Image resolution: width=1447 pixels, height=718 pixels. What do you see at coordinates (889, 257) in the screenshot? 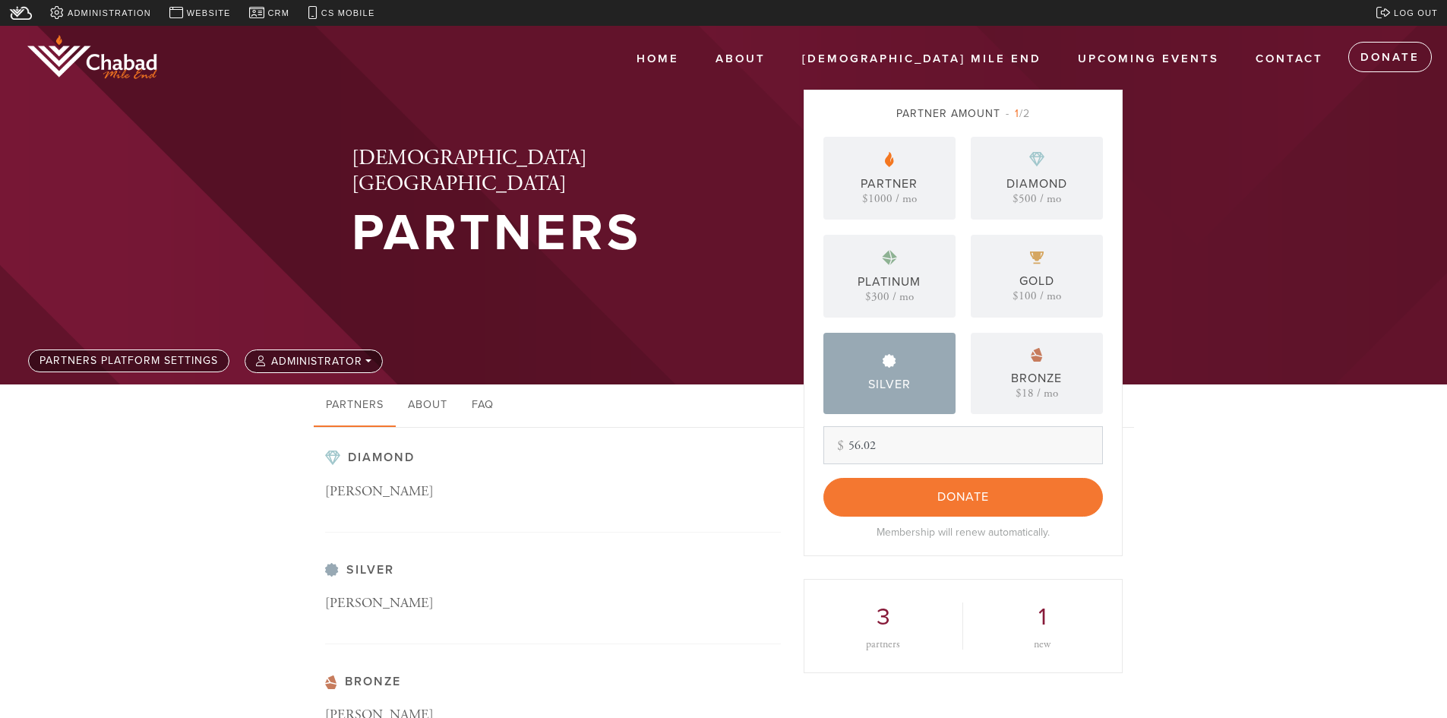
I see `img: pp-platinum.svg` at bounding box center [889, 257].